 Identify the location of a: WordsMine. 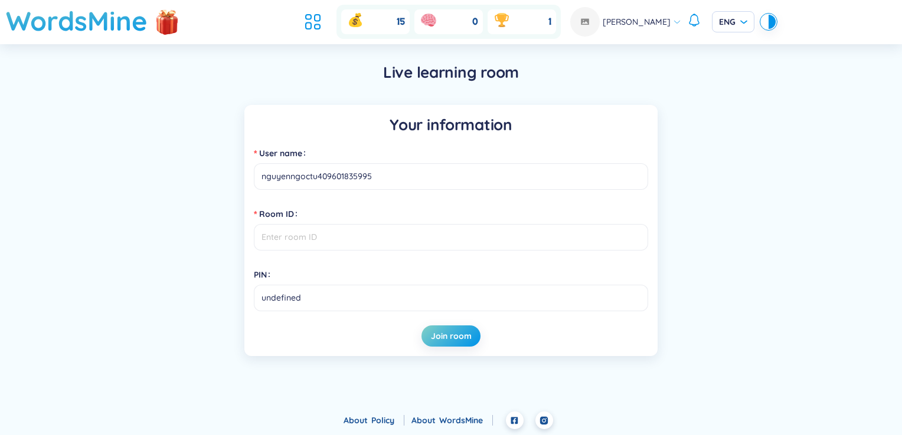
(466, 421).